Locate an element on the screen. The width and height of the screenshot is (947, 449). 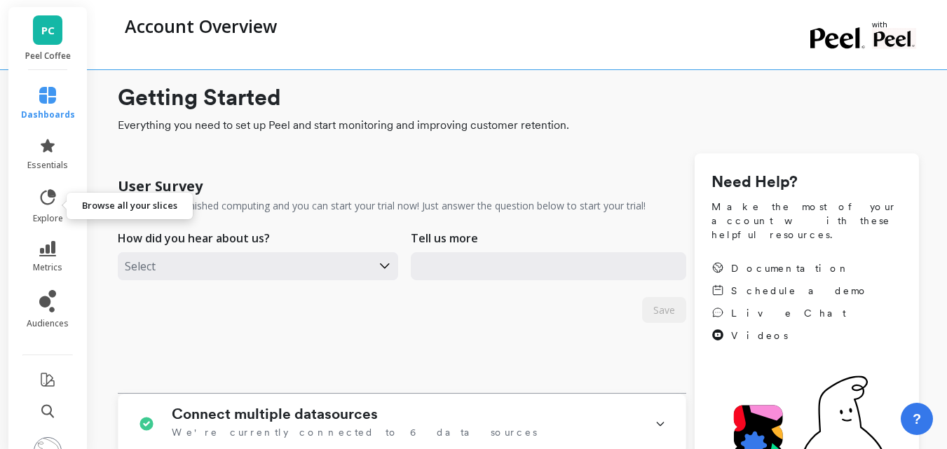
p: Peel Coffee is located at coordinates (48, 56).